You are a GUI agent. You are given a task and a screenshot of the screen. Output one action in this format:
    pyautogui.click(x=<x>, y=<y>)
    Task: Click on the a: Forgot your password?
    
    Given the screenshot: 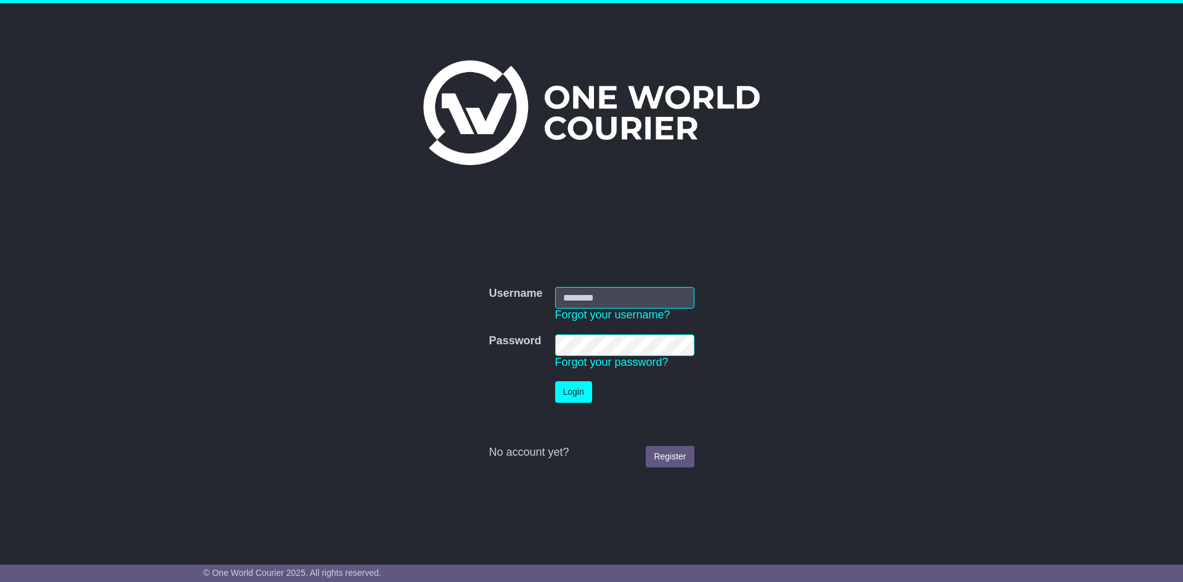 What is the action you would take?
    pyautogui.click(x=612, y=362)
    